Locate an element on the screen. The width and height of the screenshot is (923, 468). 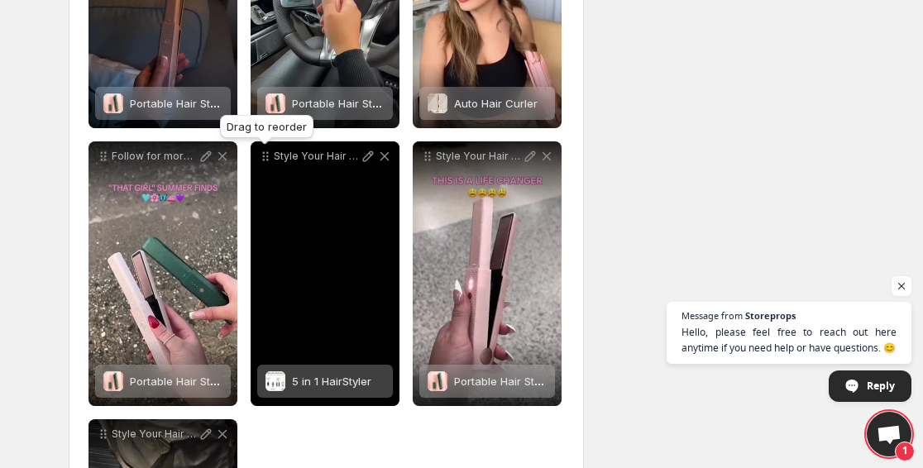
a: Open chat is located at coordinates (889, 434).